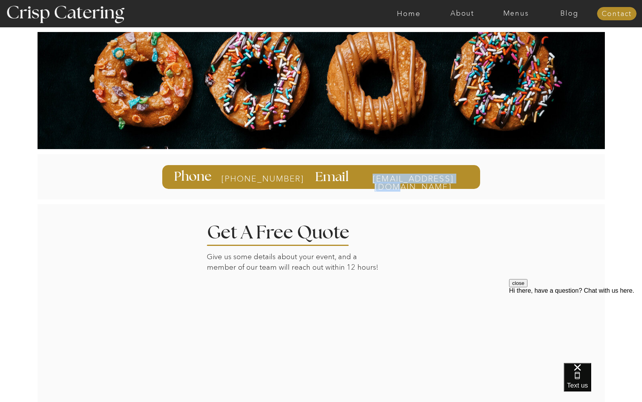 The width and height of the screenshot is (642, 402). I want to click on nav: About, so click(462, 14).